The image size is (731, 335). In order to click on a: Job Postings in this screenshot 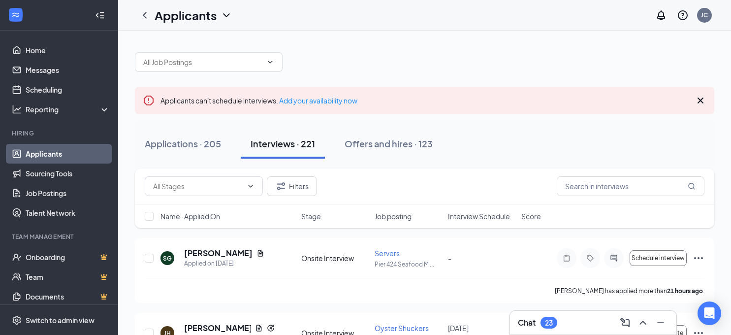, I will do `click(67, 193)`.